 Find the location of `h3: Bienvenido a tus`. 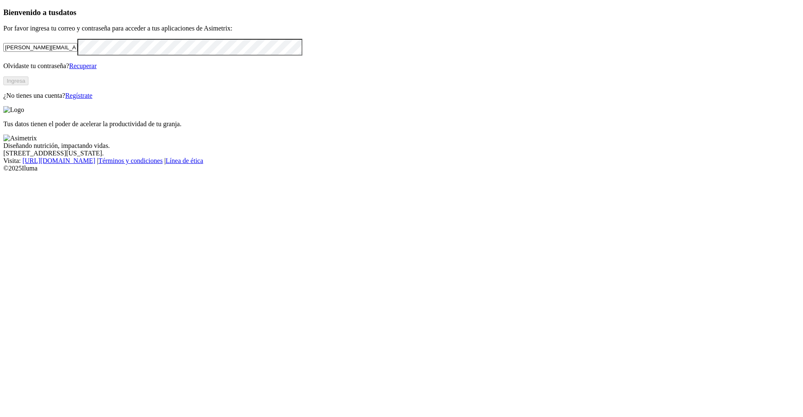

h3: Bienvenido a tus is located at coordinates (401, 13).